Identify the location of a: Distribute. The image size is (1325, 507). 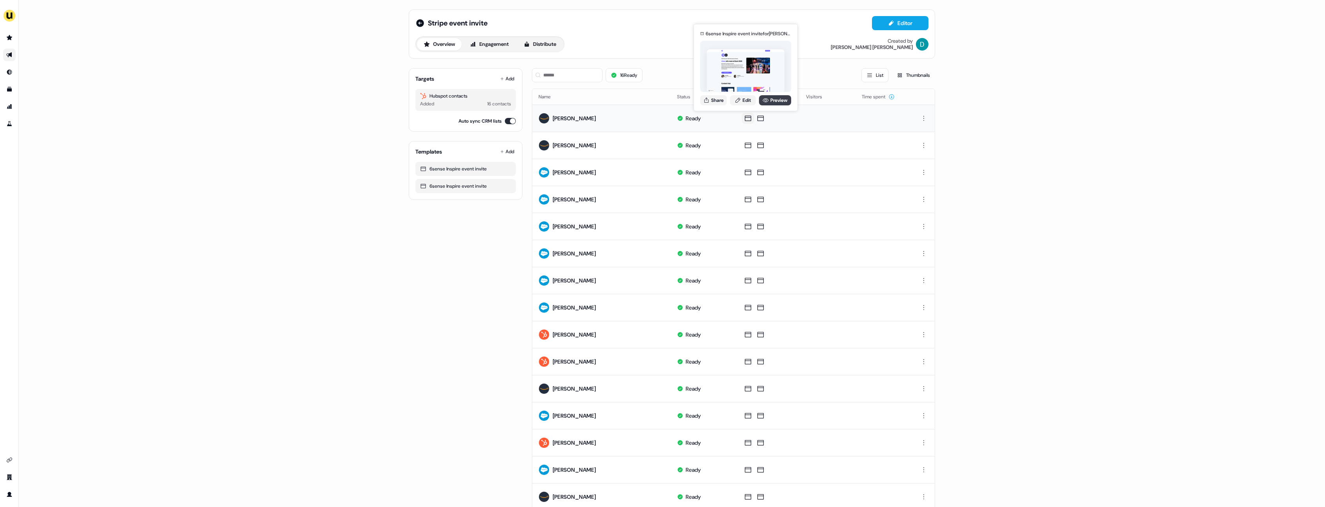
(540, 44).